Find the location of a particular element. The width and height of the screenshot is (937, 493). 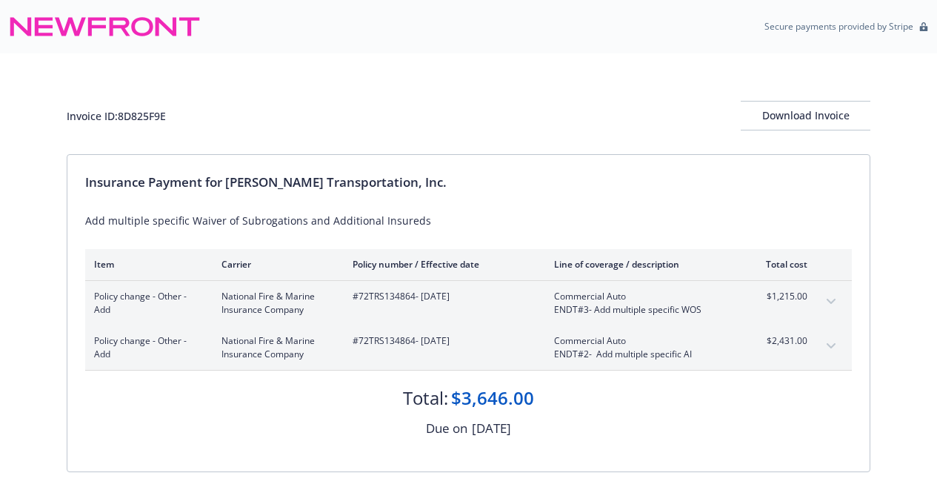

span: $1,215.00 is located at coordinates (779, 296).